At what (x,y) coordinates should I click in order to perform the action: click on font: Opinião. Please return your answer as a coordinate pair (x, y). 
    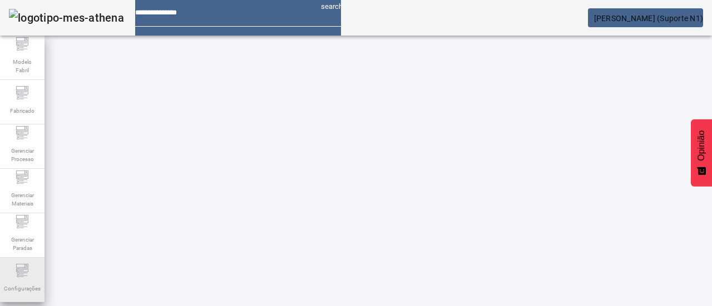
    Looking at the image, I should click on (701, 146).